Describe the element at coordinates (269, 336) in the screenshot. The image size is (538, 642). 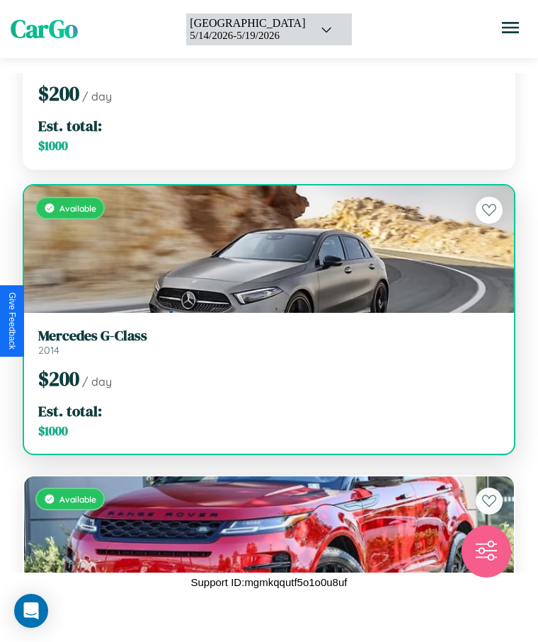
I see `h3: Mercedes G-Class` at that location.